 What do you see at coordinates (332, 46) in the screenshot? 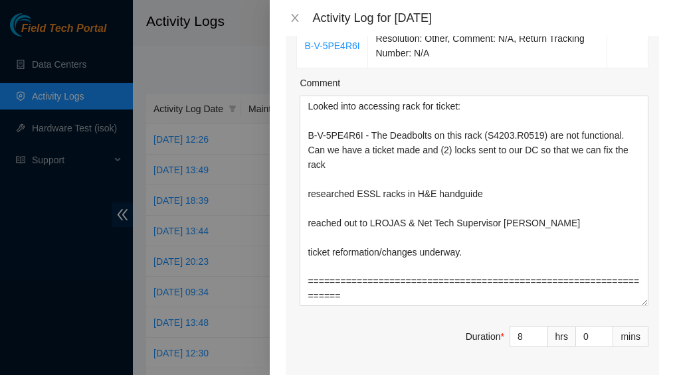
I see `a: B-V-5PE4R6I` at bounding box center [332, 46].